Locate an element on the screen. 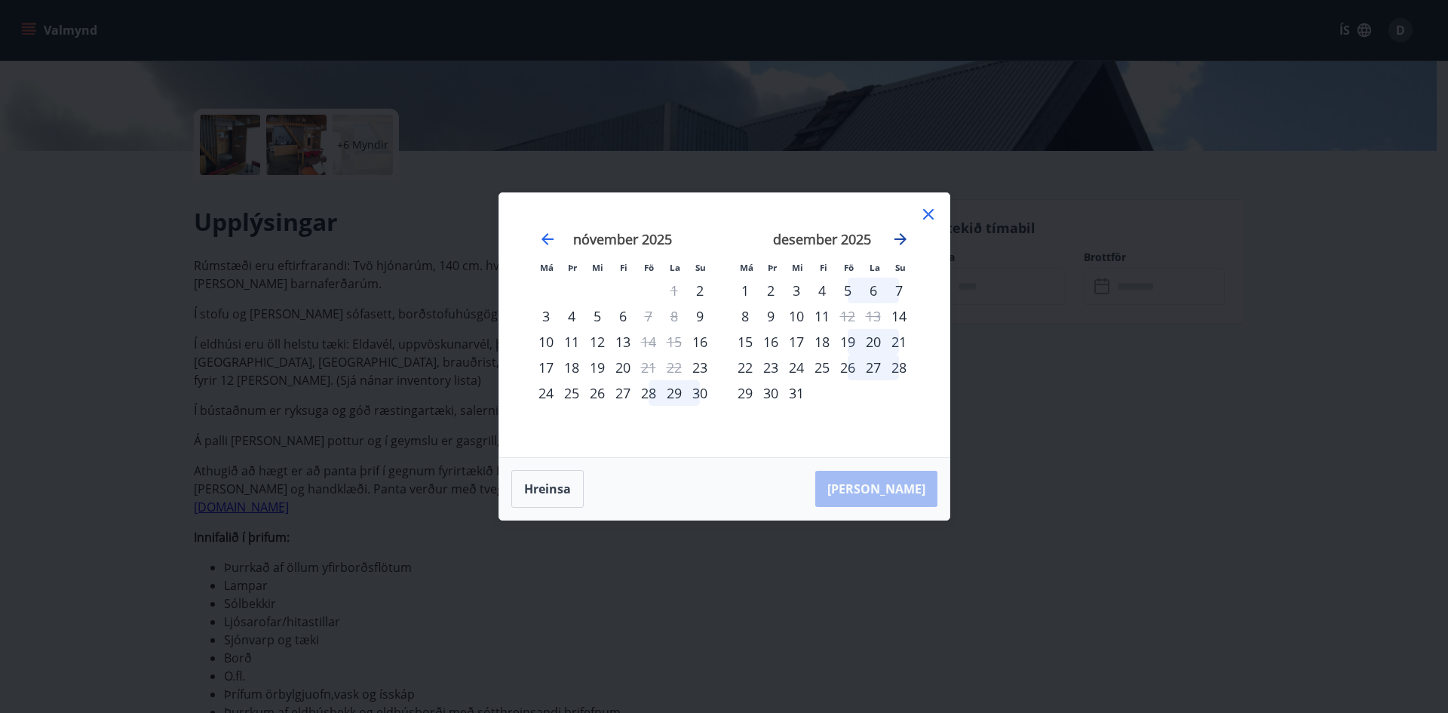 This screenshot has width=1448, height=713. div: 2 is located at coordinates (771, 290).